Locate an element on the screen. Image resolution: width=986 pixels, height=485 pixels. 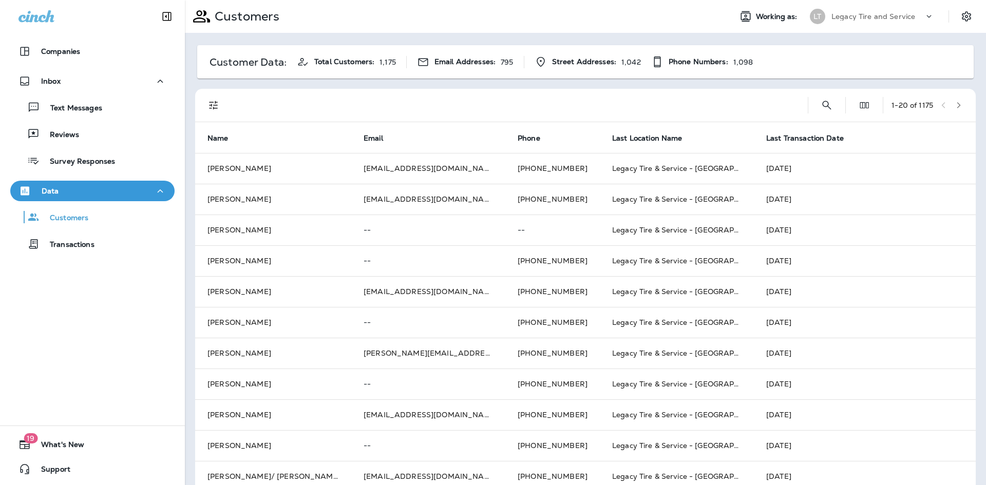
button: Transactions is located at coordinates (92, 244).